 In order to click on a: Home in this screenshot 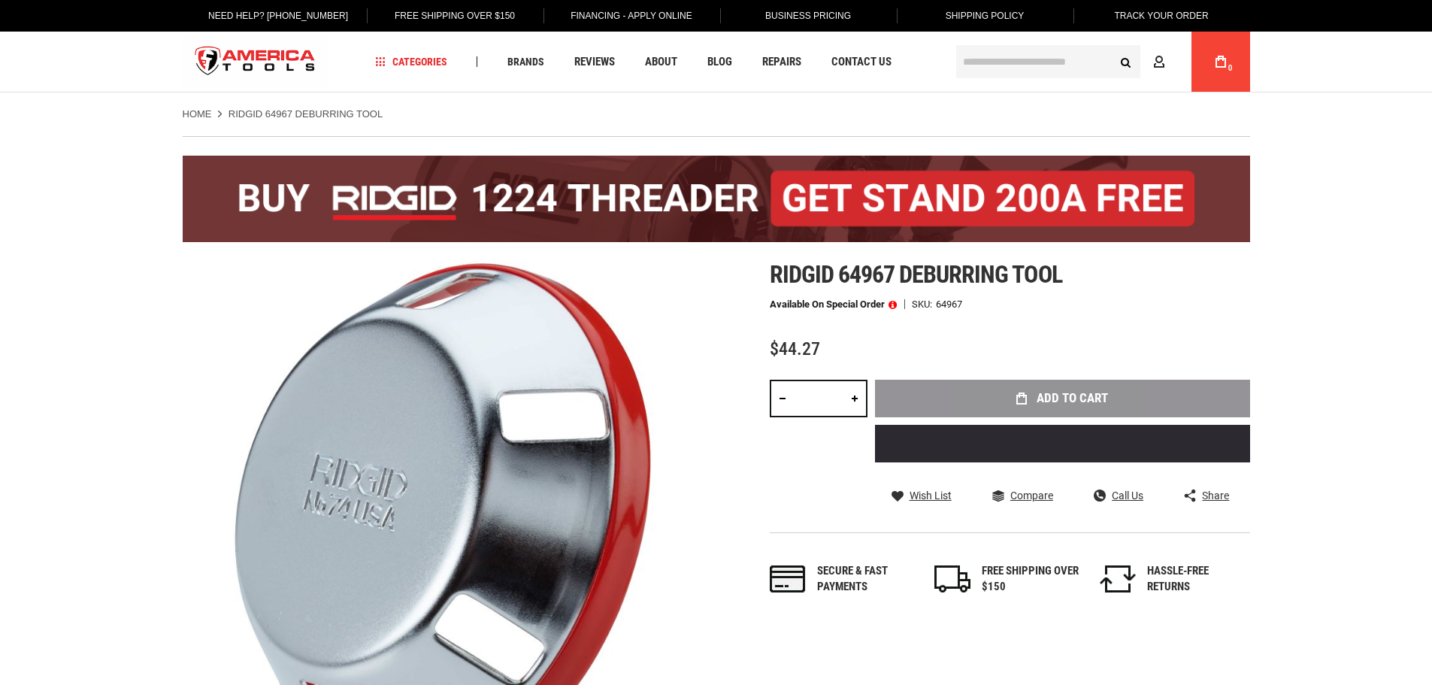, I will do `click(197, 114)`.